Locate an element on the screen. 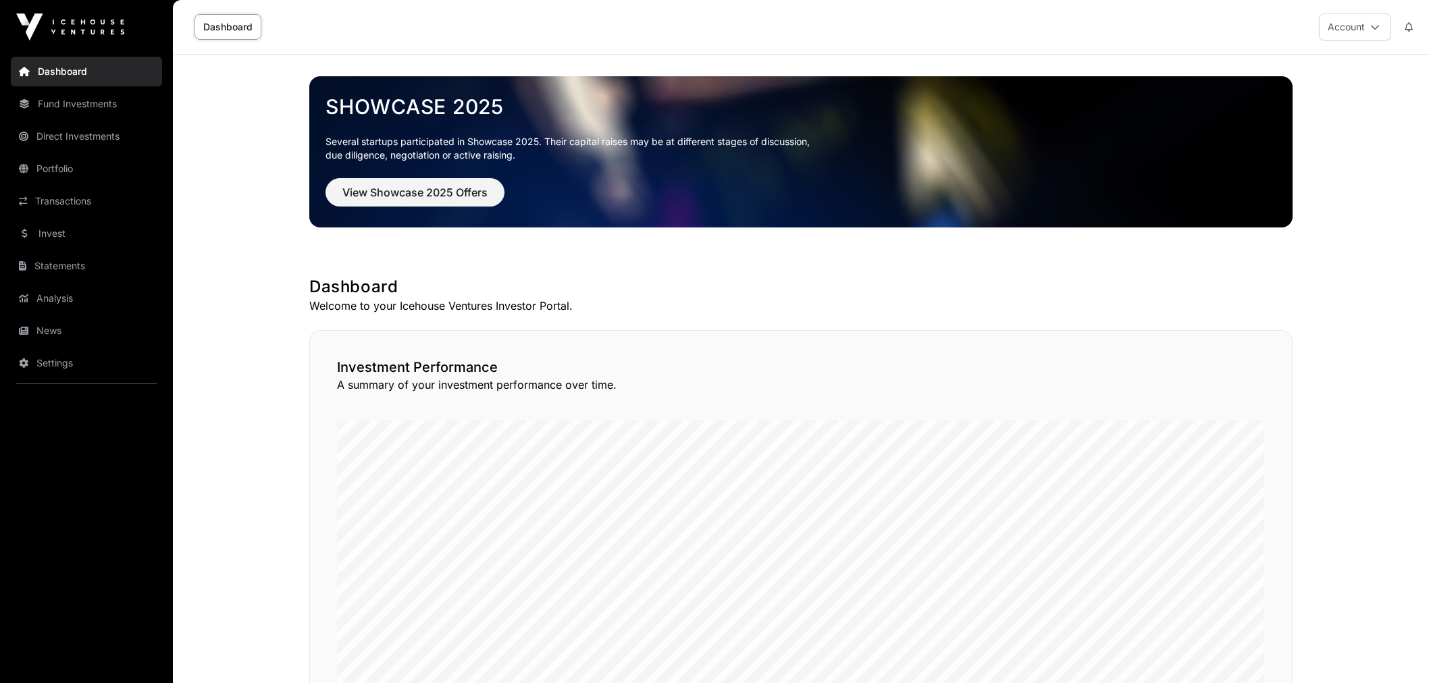 The image size is (1429, 683). p: Several startups participated in Showcase 2025. Their capital raises may be at different stages o... is located at coordinates (801, 149).